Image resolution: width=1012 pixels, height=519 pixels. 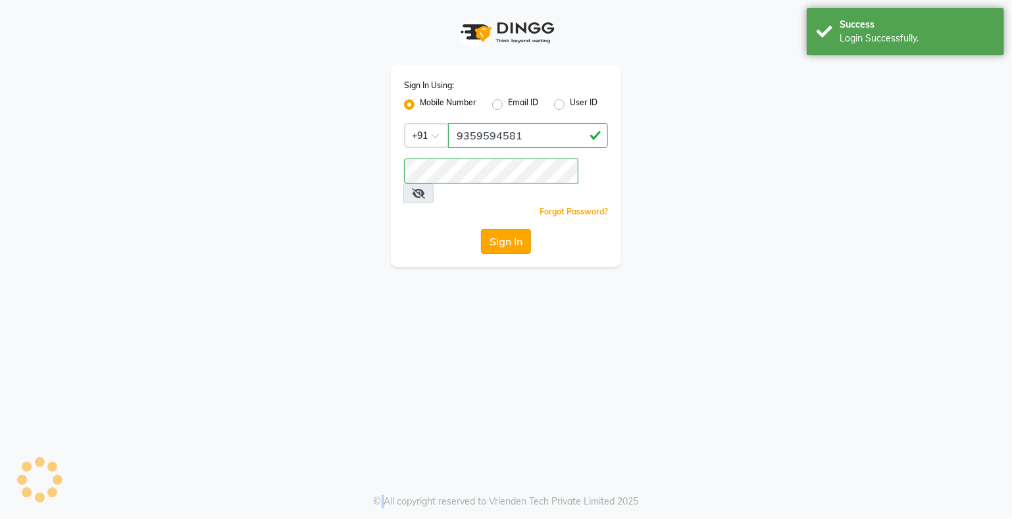 I want to click on label: Mobile Number, so click(x=448, y=105).